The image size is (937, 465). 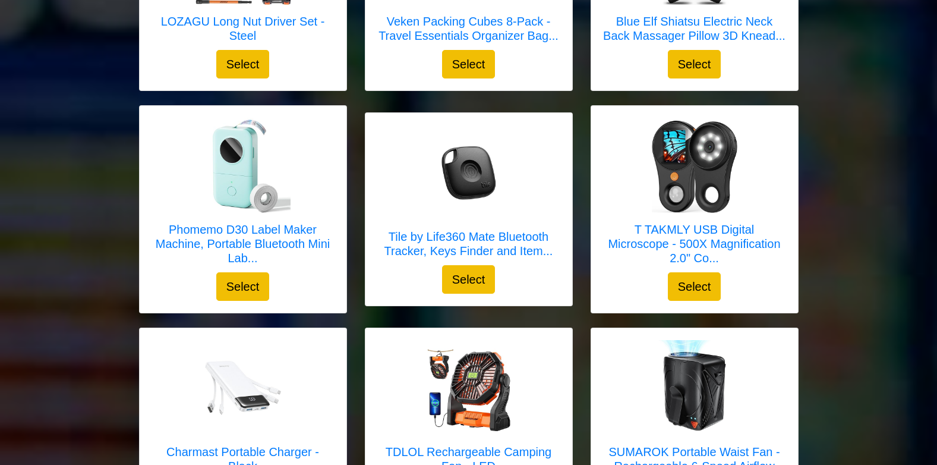 What do you see at coordinates (243, 387) in the screenshot?
I see `img: Charmast Portable Charger - Black` at bounding box center [243, 387].